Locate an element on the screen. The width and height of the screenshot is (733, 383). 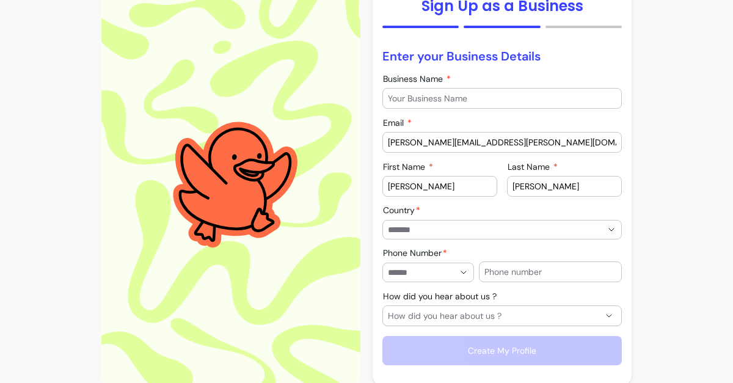
input: First Name is located at coordinates (440, 186).